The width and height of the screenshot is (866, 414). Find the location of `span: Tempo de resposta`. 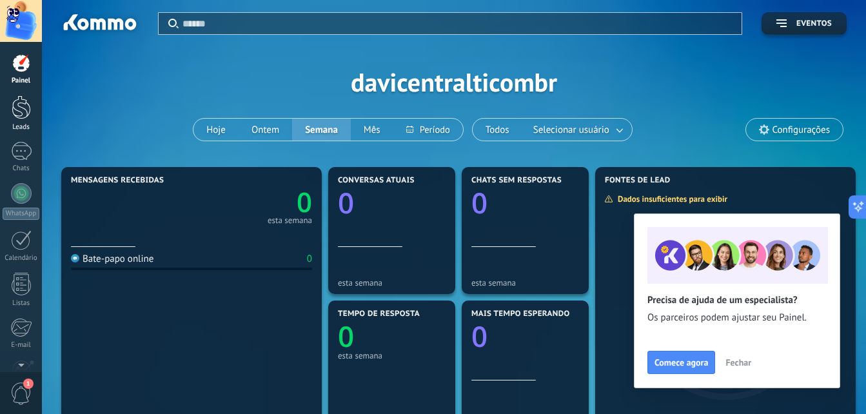

span: Tempo de resposta is located at coordinates (379, 314).